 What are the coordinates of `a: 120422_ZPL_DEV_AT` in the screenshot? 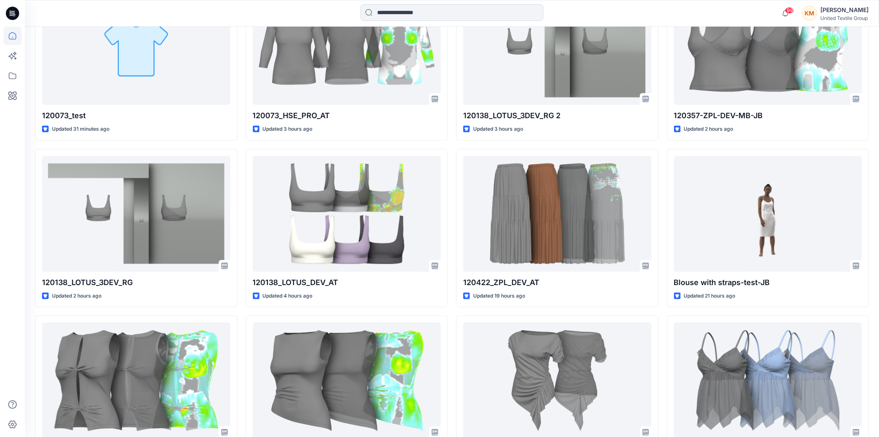 It's located at (557, 214).